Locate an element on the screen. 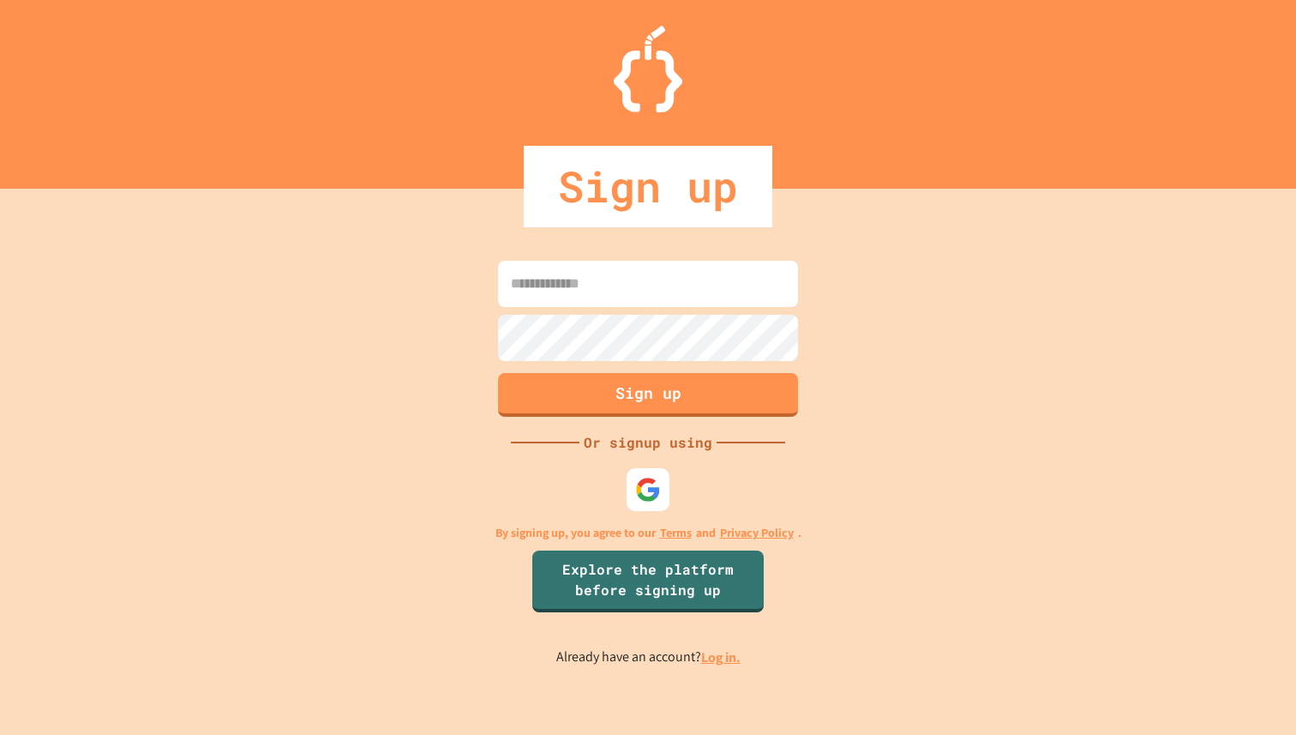  a: Terms is located at coordinates (675, 532).